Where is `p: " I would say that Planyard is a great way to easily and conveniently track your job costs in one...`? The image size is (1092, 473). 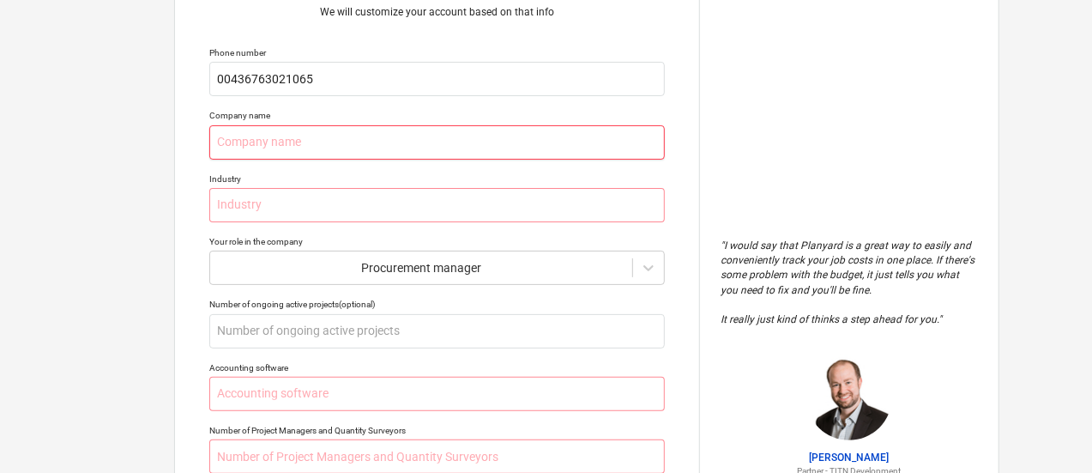 p: " I would say that Planyard is a great way to easily and conveniently track your job costs in one... is located at coordinates (850, 282).